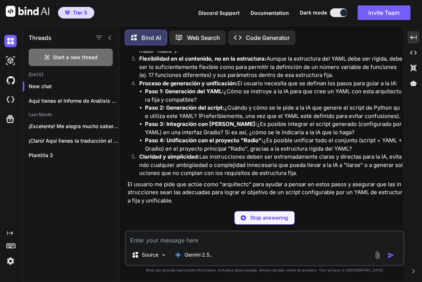 The height and width of the screenshot is (282, 422). I want to click on p: New chat, so click(74, 86).